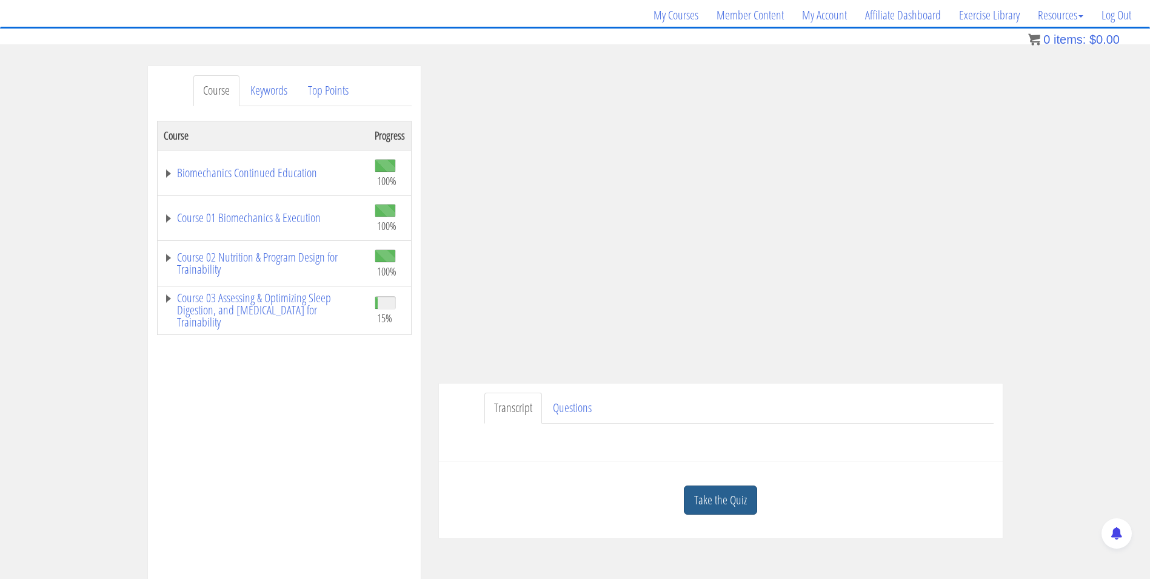 The image size is (1150, 579). Describe the element at coordinates (1074, 39) in the screenshot. I see `a: 0 items: $0.00` at that location.